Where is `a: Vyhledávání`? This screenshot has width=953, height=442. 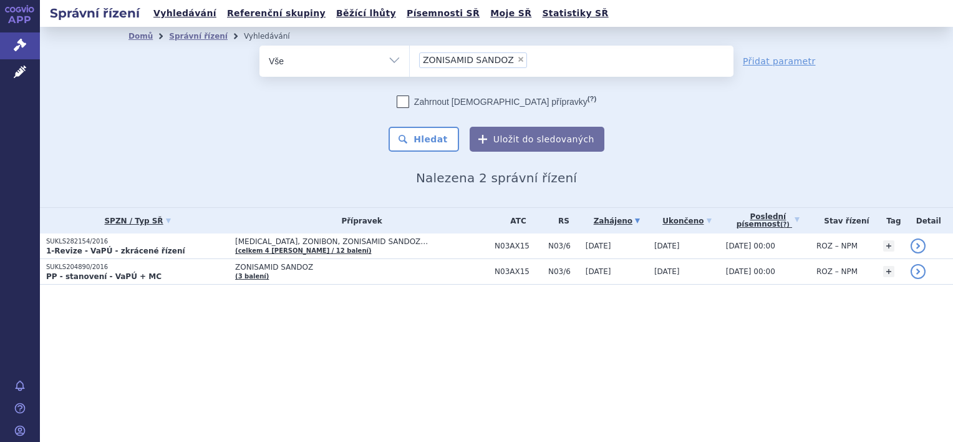
a: Vyhledávání is located at coordinates (185, 13).